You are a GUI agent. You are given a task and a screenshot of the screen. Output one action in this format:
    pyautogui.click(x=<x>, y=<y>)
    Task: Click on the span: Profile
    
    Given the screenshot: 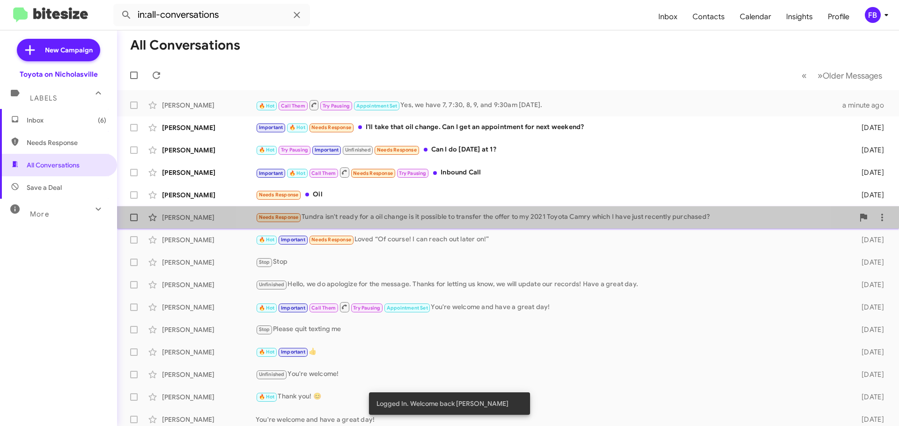 What is the action you would take?
    pyautogui.click(x=838, y=17)
    